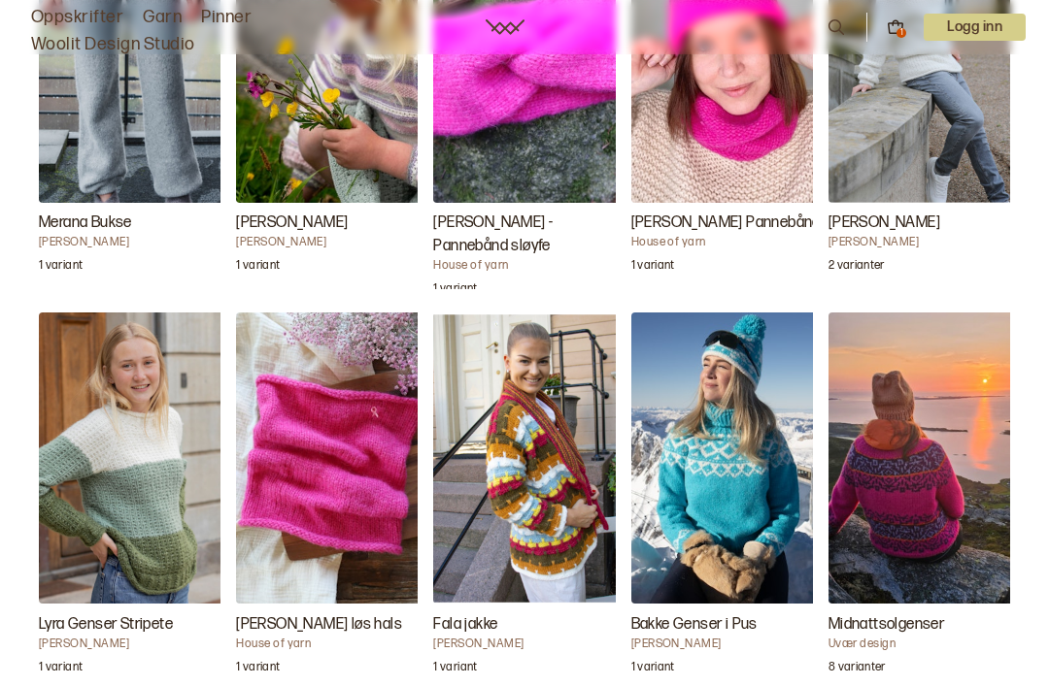 This screenshot has height=686, width=1049. Describe the element at coordinates (856, 670) in the screenshot. I see `p: 8 varianter` at that location.